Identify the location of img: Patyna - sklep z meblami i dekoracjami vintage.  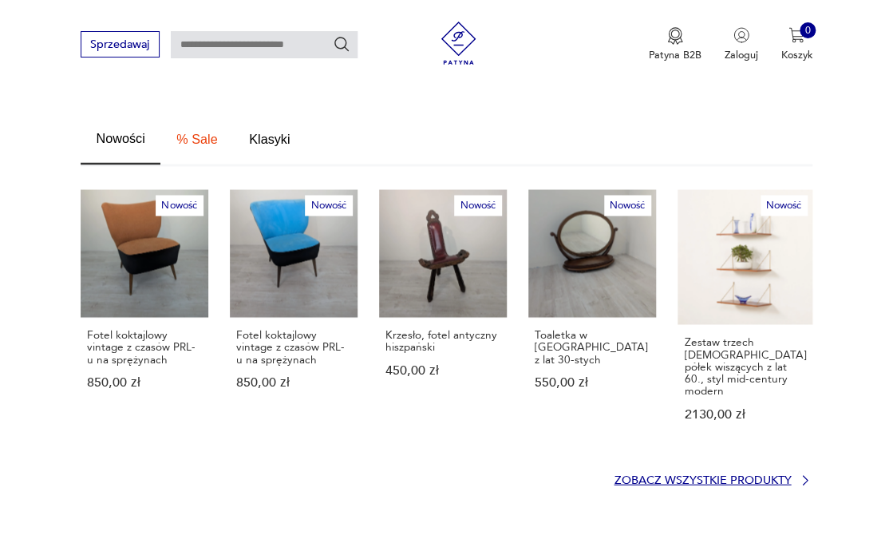
(458, 43).